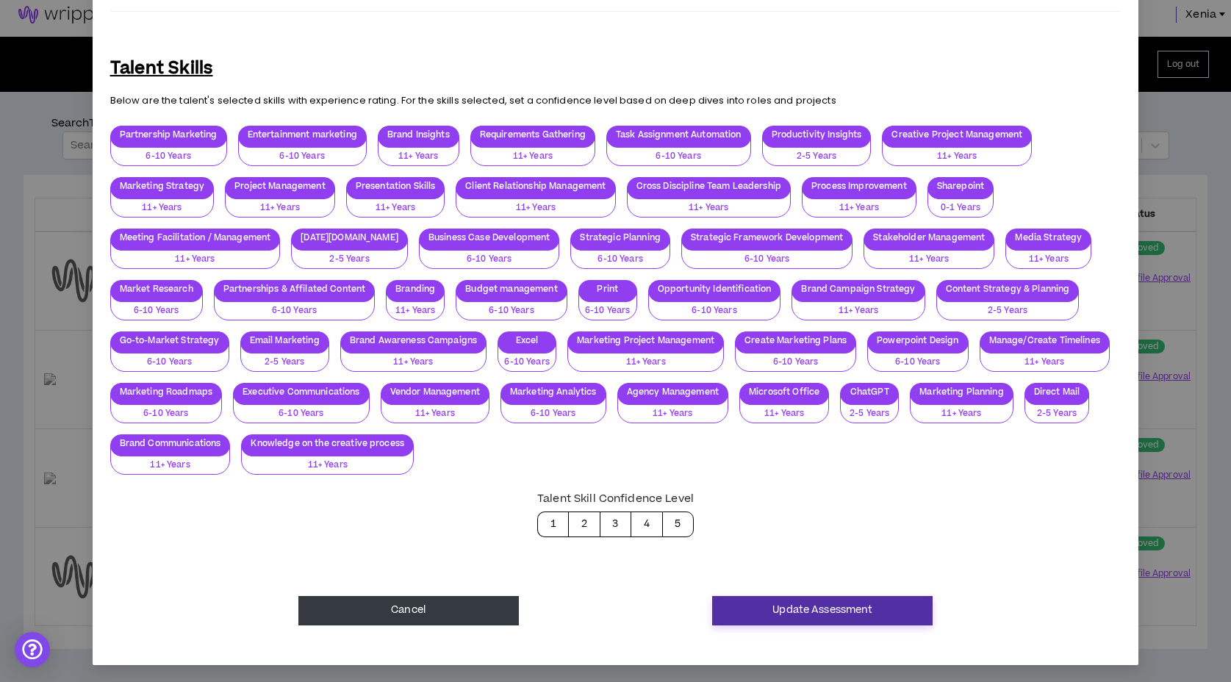 This screenshot has height=682, width=1231. I want to click on div: Open Intercom Messenger, so click(32, 650).